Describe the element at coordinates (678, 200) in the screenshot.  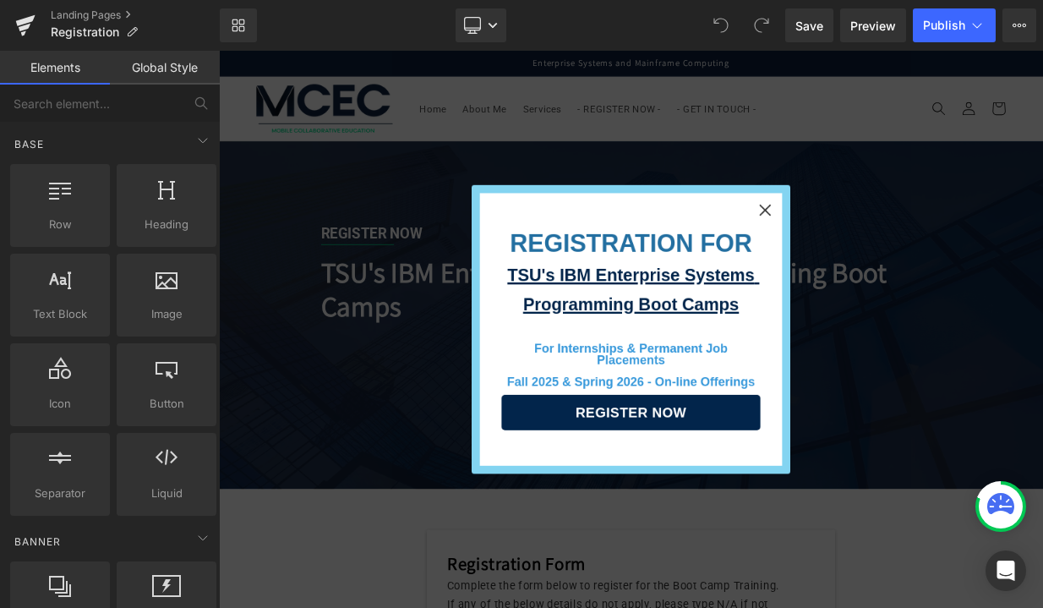
I see `div: Close` at that location.